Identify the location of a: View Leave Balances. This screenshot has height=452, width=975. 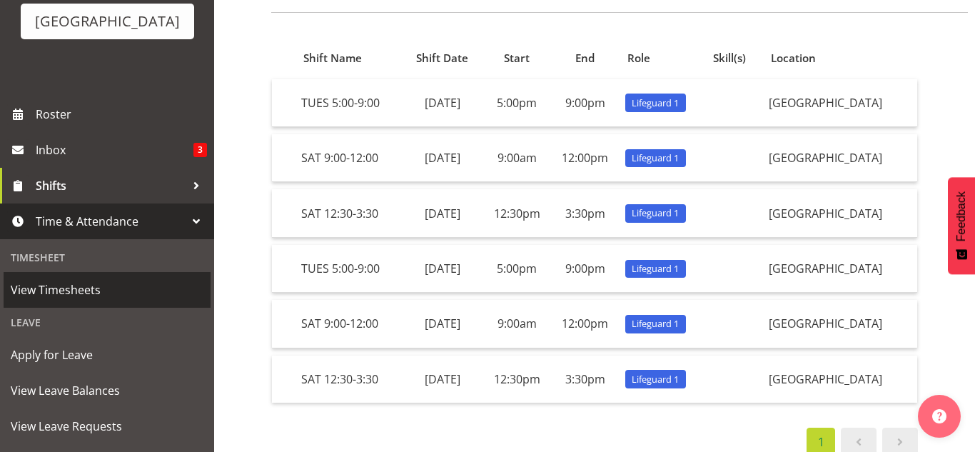
(107, 391).